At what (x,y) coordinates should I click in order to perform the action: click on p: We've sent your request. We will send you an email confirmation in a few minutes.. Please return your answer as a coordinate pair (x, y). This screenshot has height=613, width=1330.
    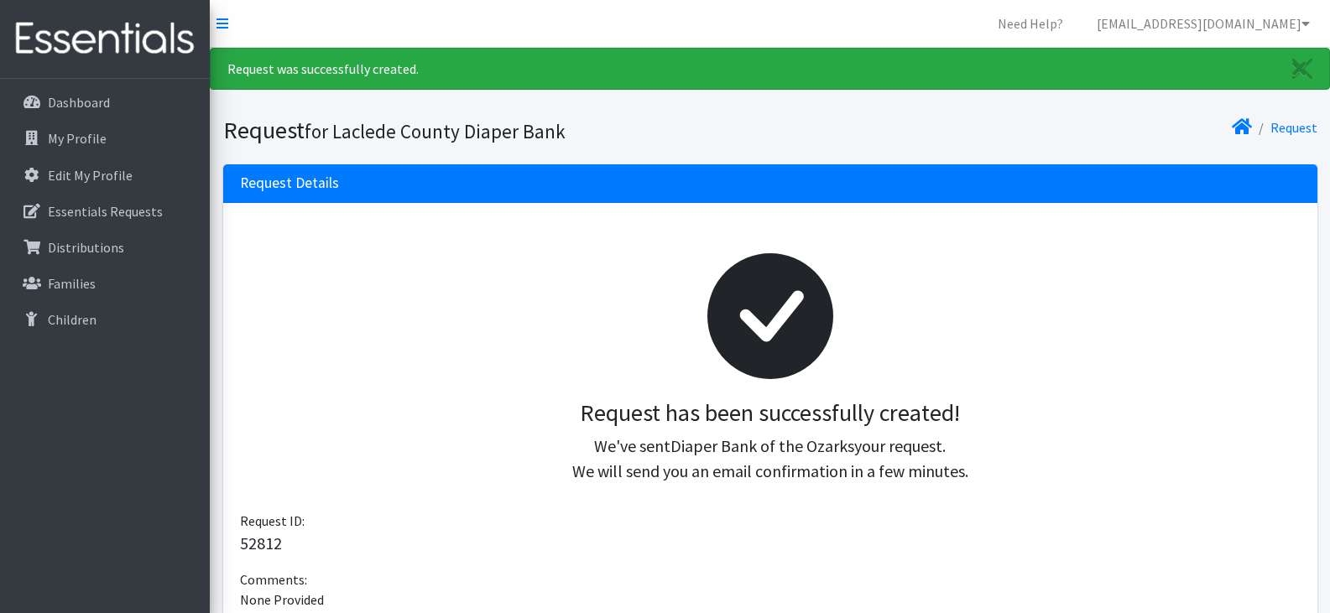
    Looking at the image, I should click on (770, 459).